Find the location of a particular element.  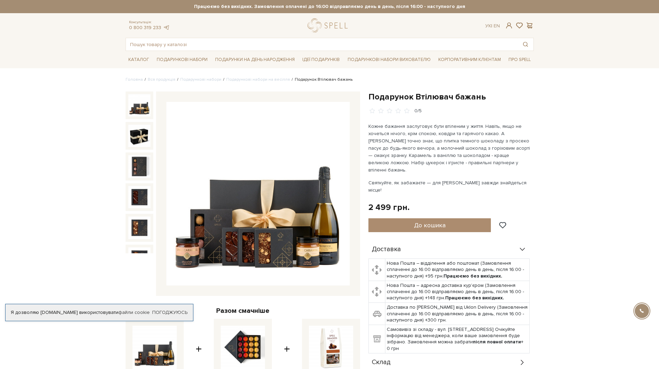

a: Корпоративним клієнтам is located at coordinates (470, 60).